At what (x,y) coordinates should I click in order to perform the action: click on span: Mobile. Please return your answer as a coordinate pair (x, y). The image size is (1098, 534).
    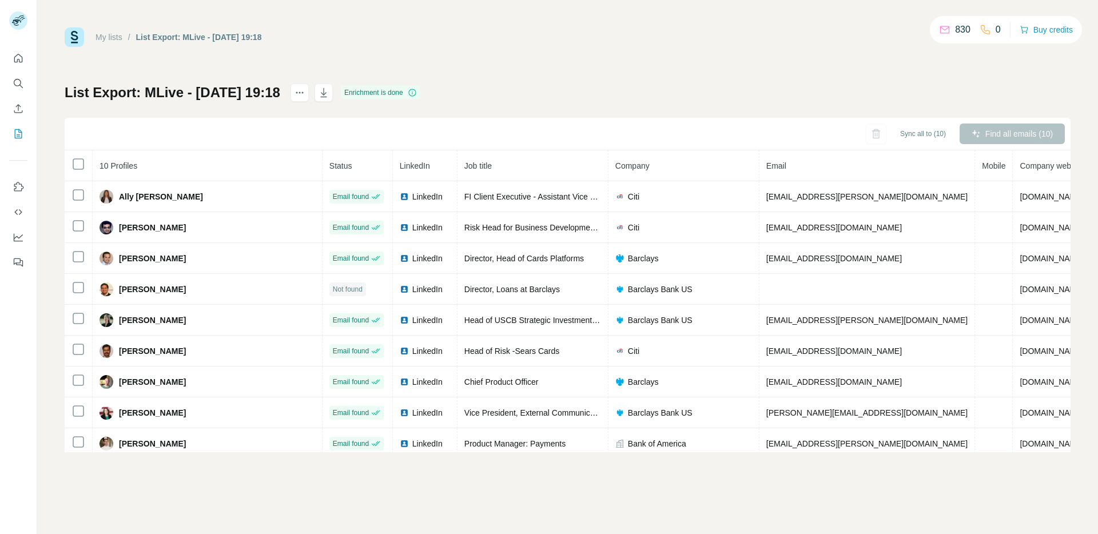
    Looking at the image, I should click on (993, 166).